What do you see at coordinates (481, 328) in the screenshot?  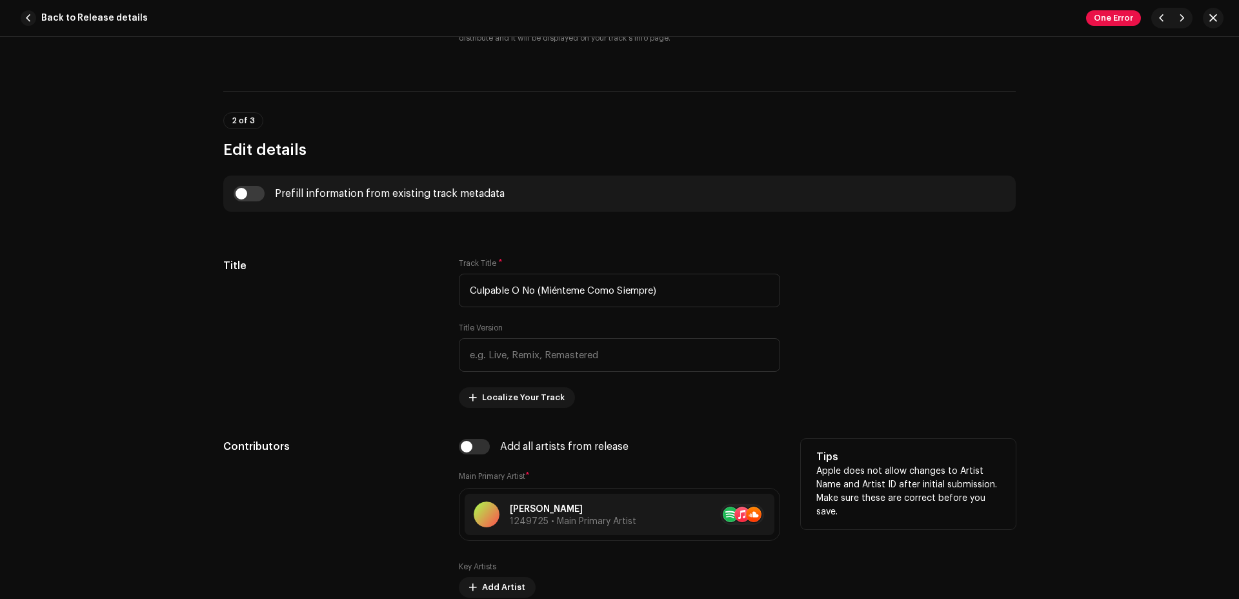 I see `label: Title Version` at bounding box center [481, 328].